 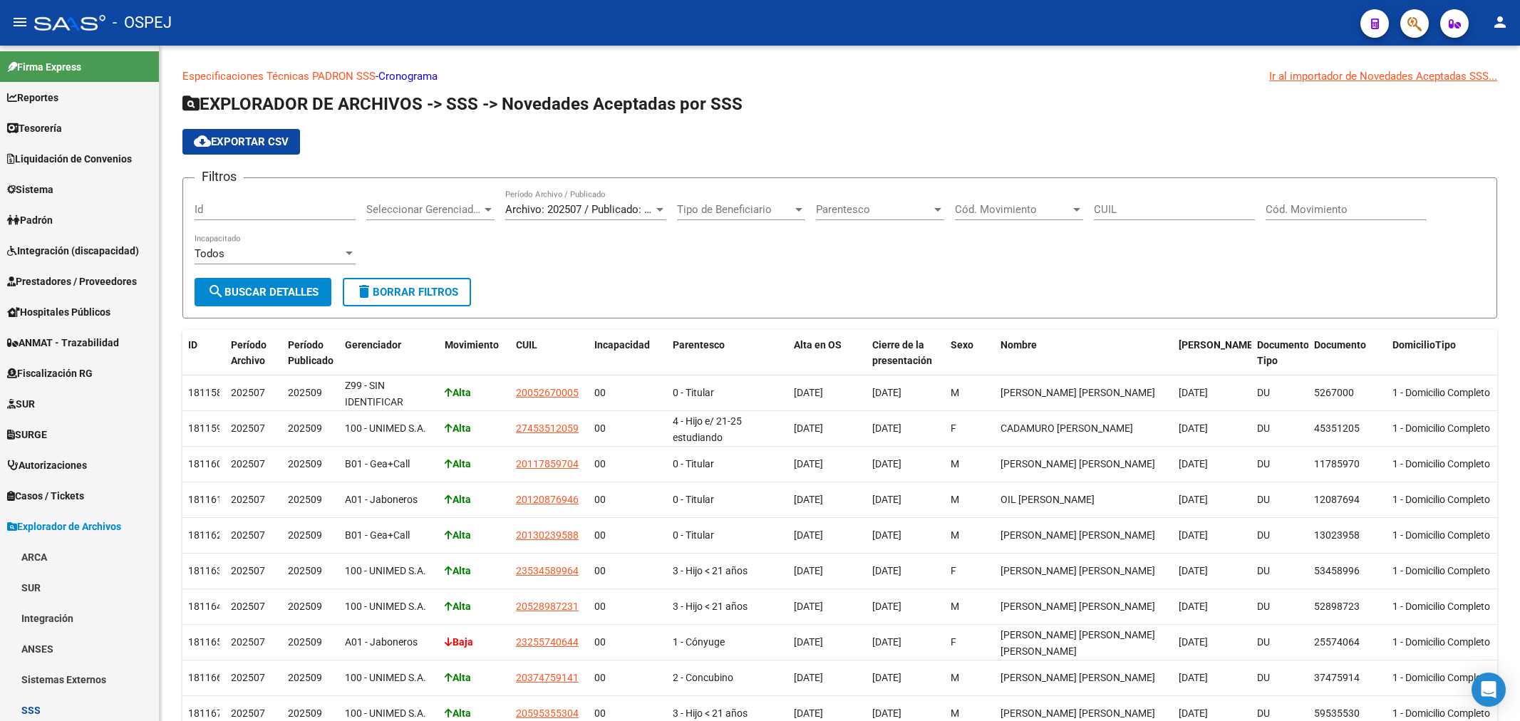 What do you see at coordinates (905, 353) in the screenshot?
I see `datatable-header-cell: Cierre de la presentación` at bounding box center [905, 353].